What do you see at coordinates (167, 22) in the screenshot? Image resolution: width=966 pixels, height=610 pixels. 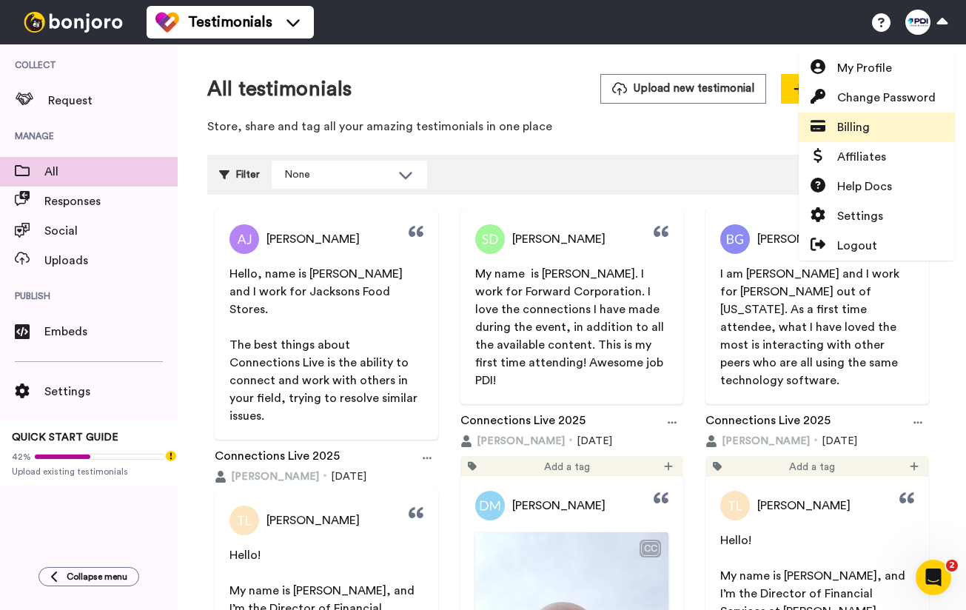 I see `img: tm-color.svg` at bounding box center [167, 22].